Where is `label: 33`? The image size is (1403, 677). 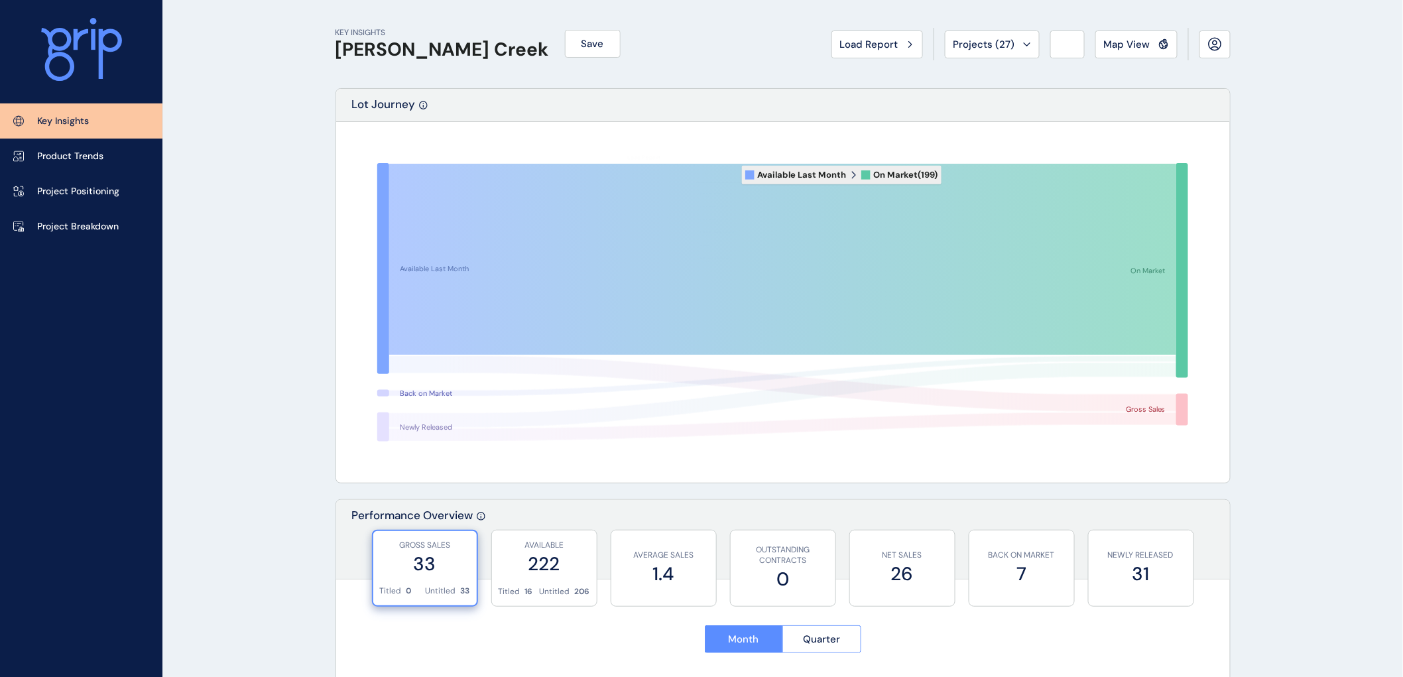
label: 33 is located at coordinates (425, 564).